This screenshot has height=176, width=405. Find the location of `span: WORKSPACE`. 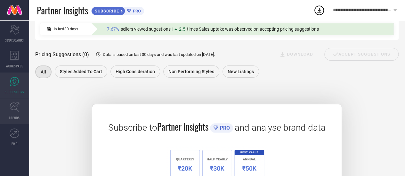

span: WORKSPACE is located at coordinates (14, 66).